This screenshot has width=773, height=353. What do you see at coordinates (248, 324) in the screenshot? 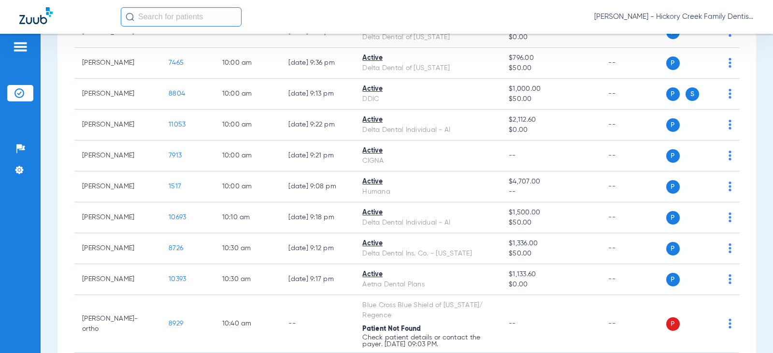
I see `td: 10:40 AM` at bounding box center [248, 324].